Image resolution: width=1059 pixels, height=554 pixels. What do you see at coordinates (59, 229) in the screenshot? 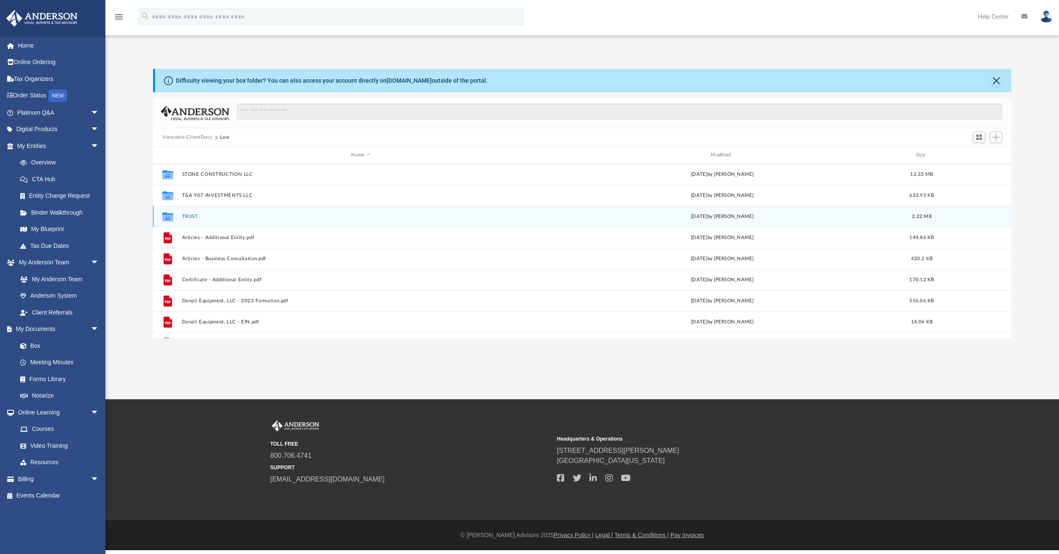
I see `a: My Blueprint` at bounding box center [59, 229].